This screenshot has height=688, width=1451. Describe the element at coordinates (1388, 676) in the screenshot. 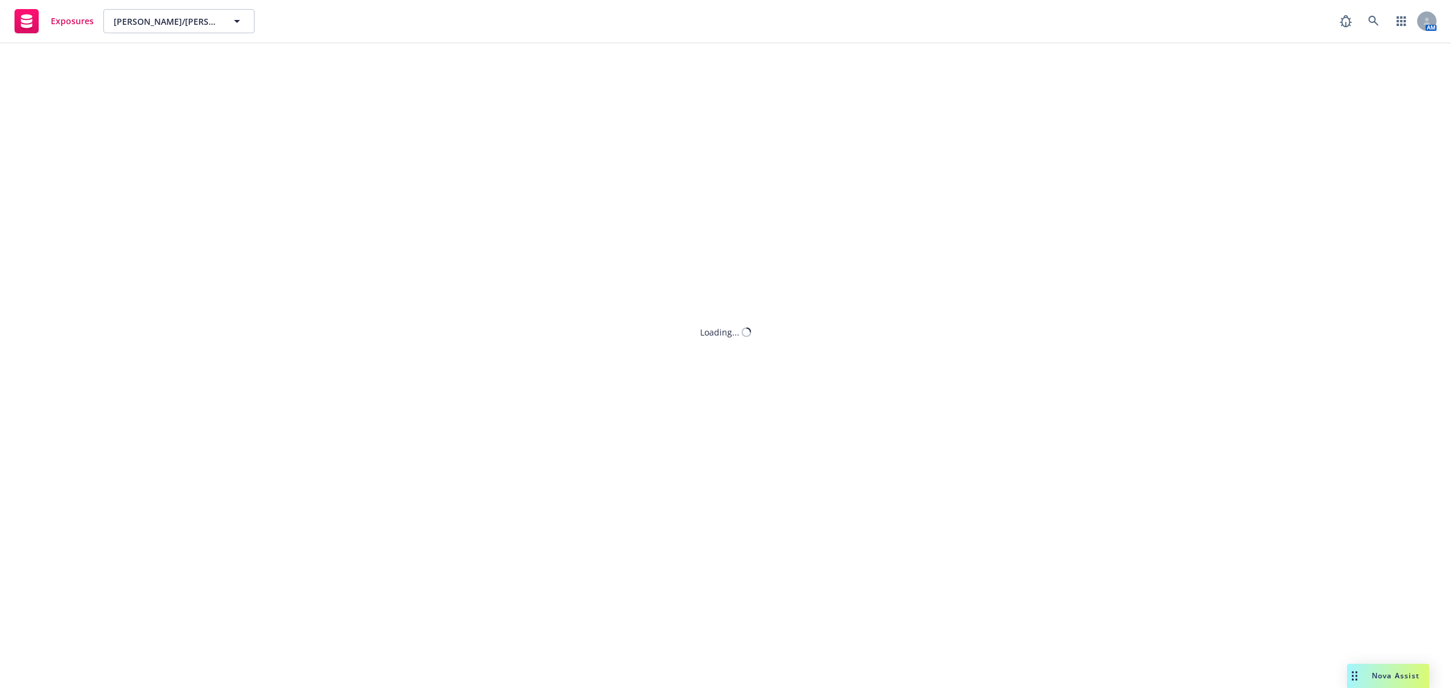

I see `button: Nova Assist` at that location.